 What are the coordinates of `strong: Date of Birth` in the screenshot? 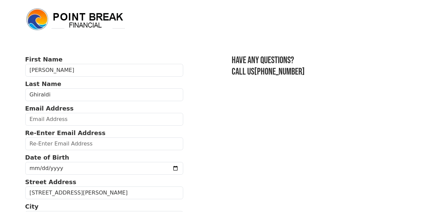 It's located at (47, 158).